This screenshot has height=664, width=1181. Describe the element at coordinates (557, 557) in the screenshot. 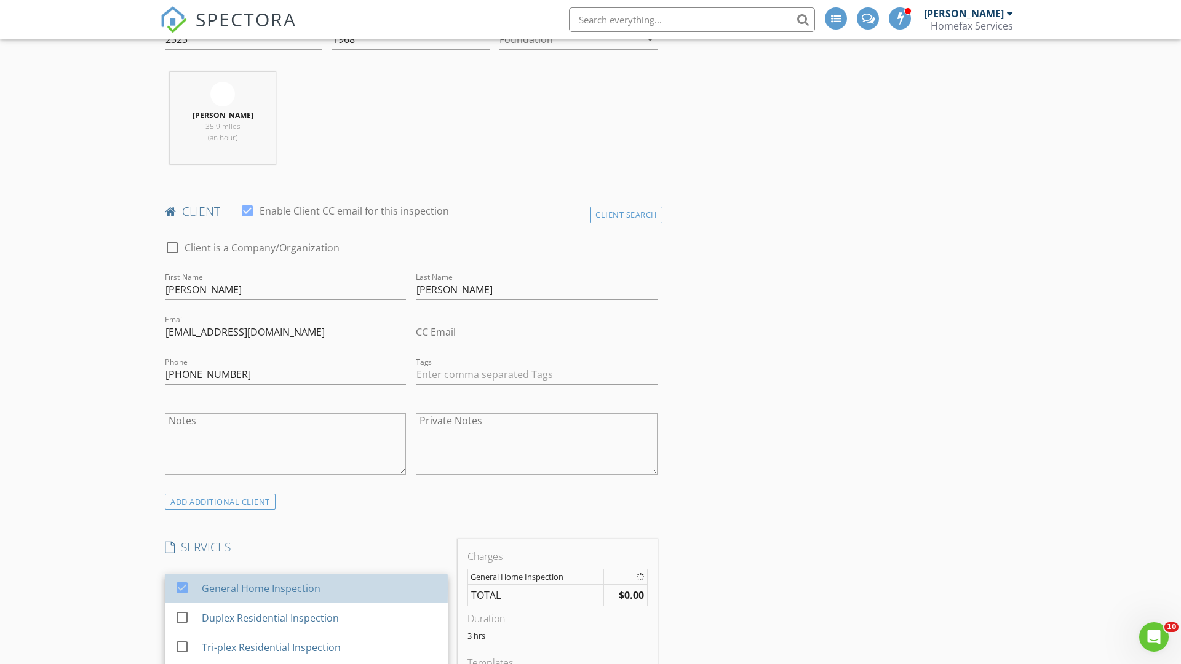

I see `div: Charges` at that location.